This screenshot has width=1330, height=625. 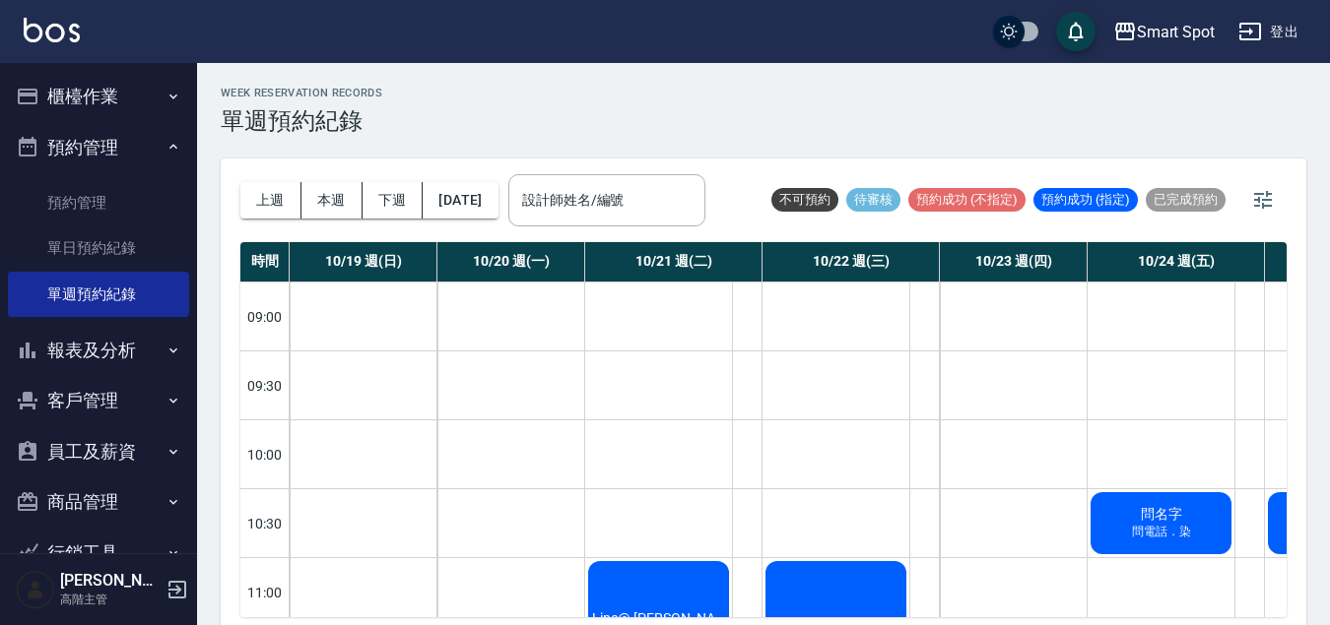 I want to click on div: 10:00, so click(x=265, y=454).